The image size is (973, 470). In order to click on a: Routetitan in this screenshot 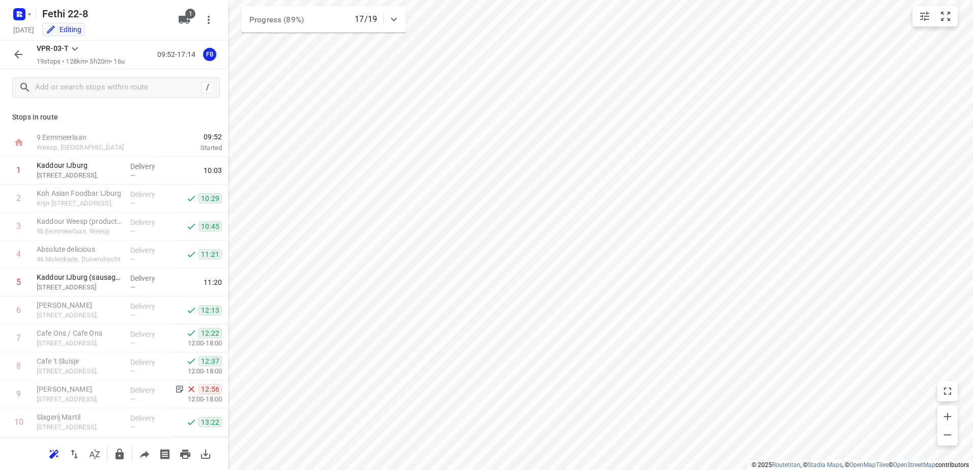, I will do `click(786, 465)`.